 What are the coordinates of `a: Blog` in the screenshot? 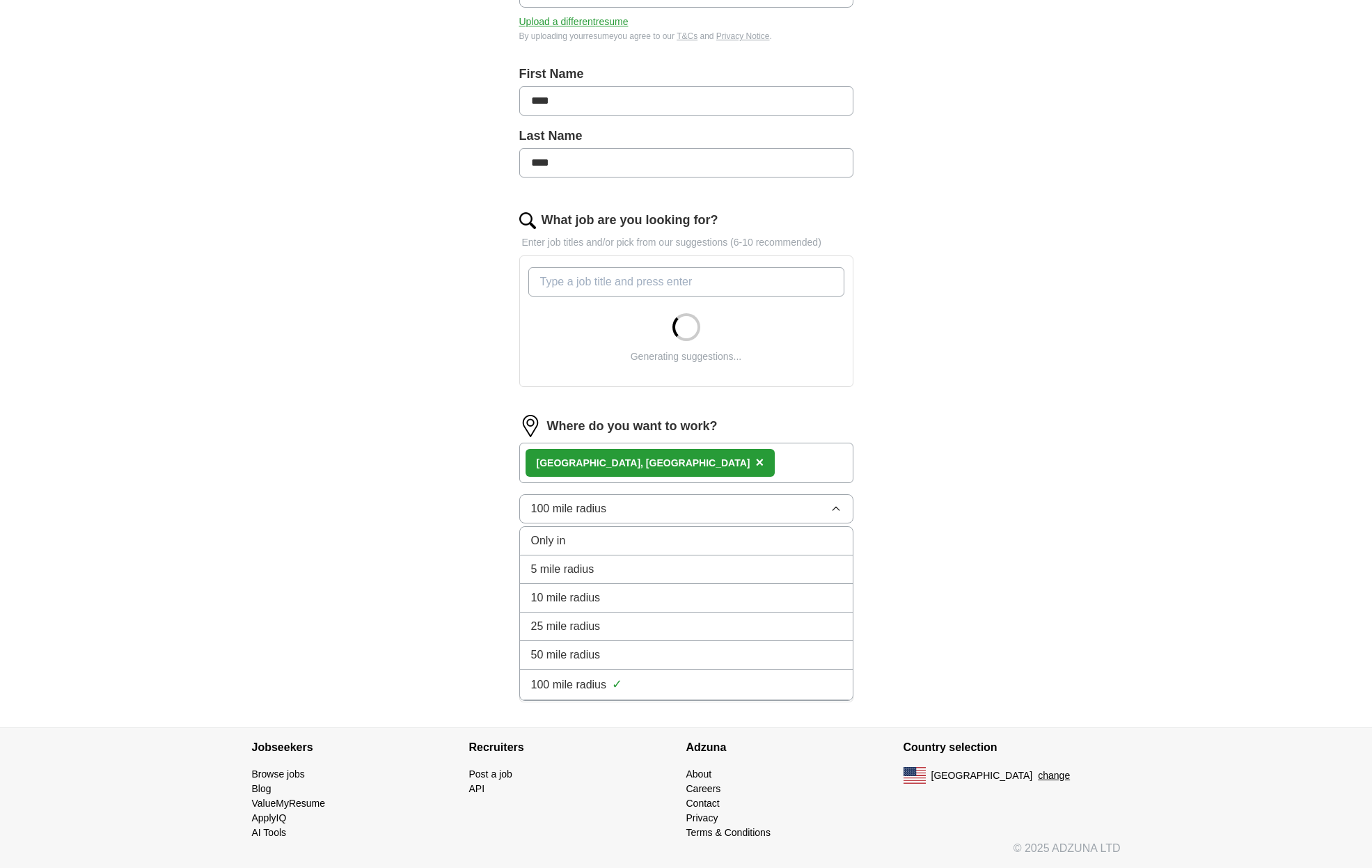 It's located at (262, 788).